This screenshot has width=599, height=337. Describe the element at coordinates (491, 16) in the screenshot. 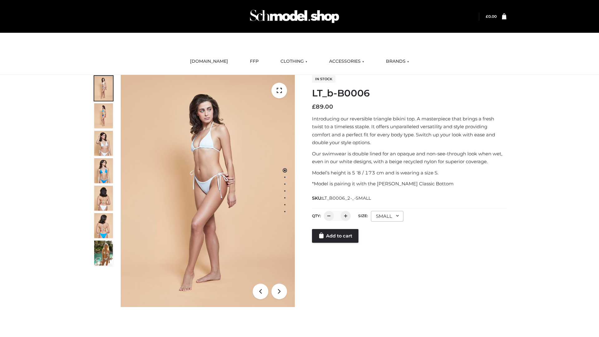

I see `a: £0.00` at that location.